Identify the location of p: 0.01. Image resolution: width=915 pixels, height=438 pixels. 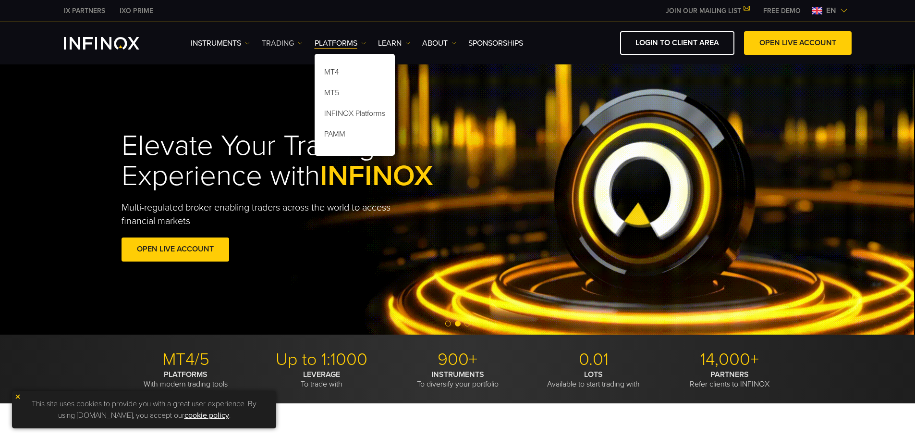
(594, 359).